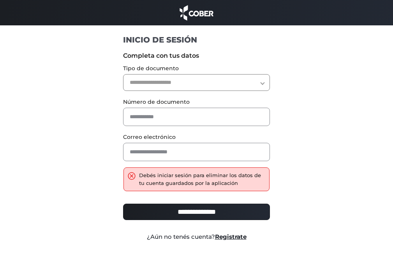 Image resolution: width=393 pixels, height=254 pixels. What do you see at coordinates (196, 56) in the screenshot?
I see `label: Completa con tus datos` at bounding box center [196, 56].